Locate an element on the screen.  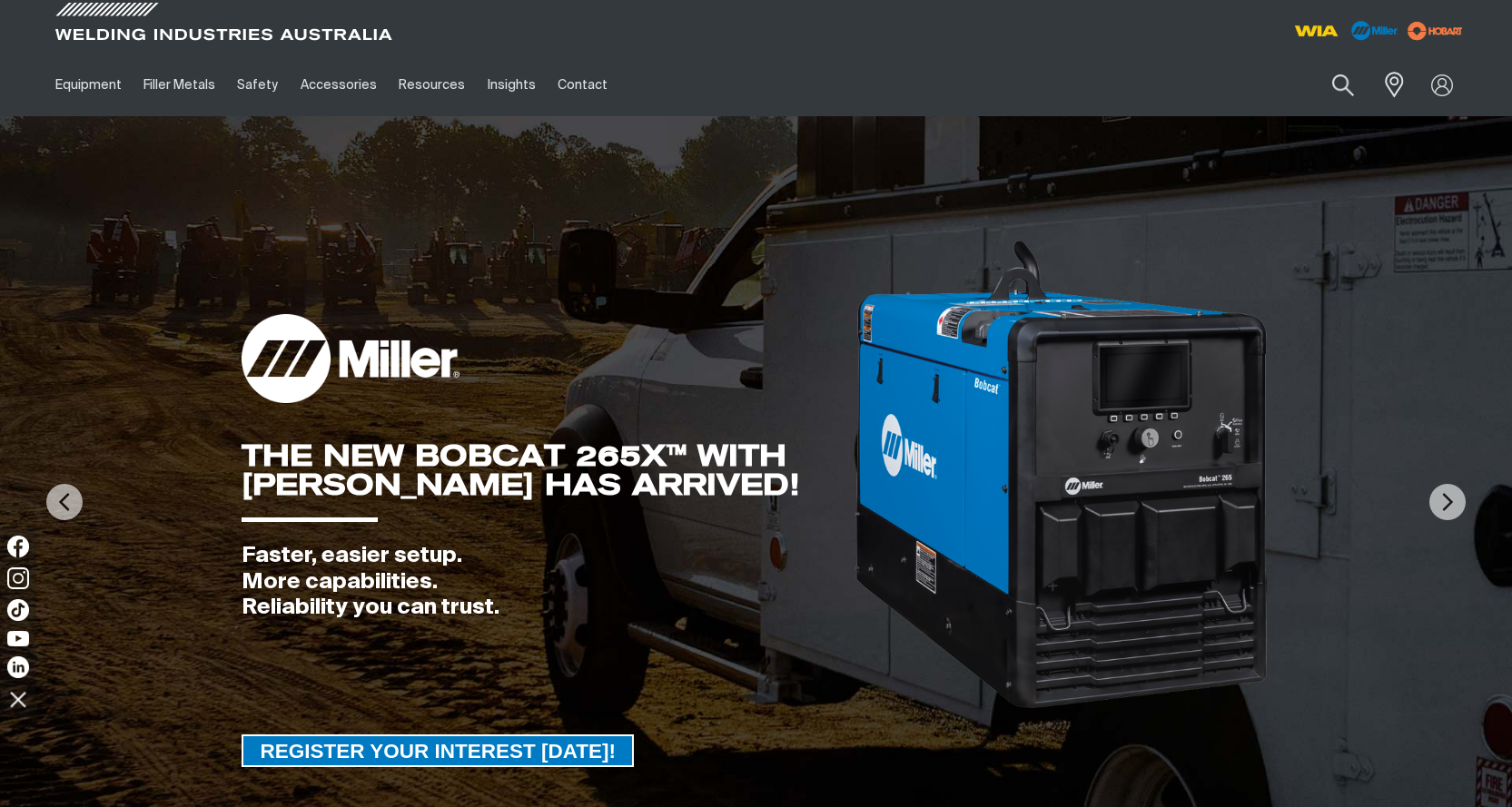
img: miller is located at coordinates (1435, 31).